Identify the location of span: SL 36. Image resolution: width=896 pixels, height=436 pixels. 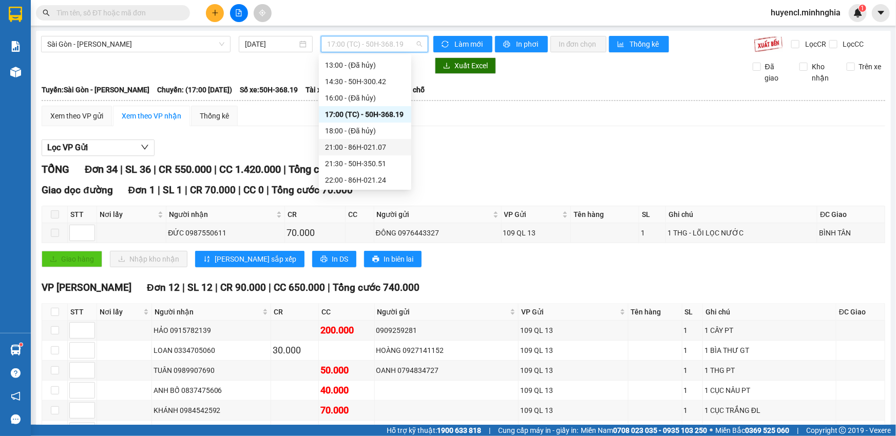
(138, 169).